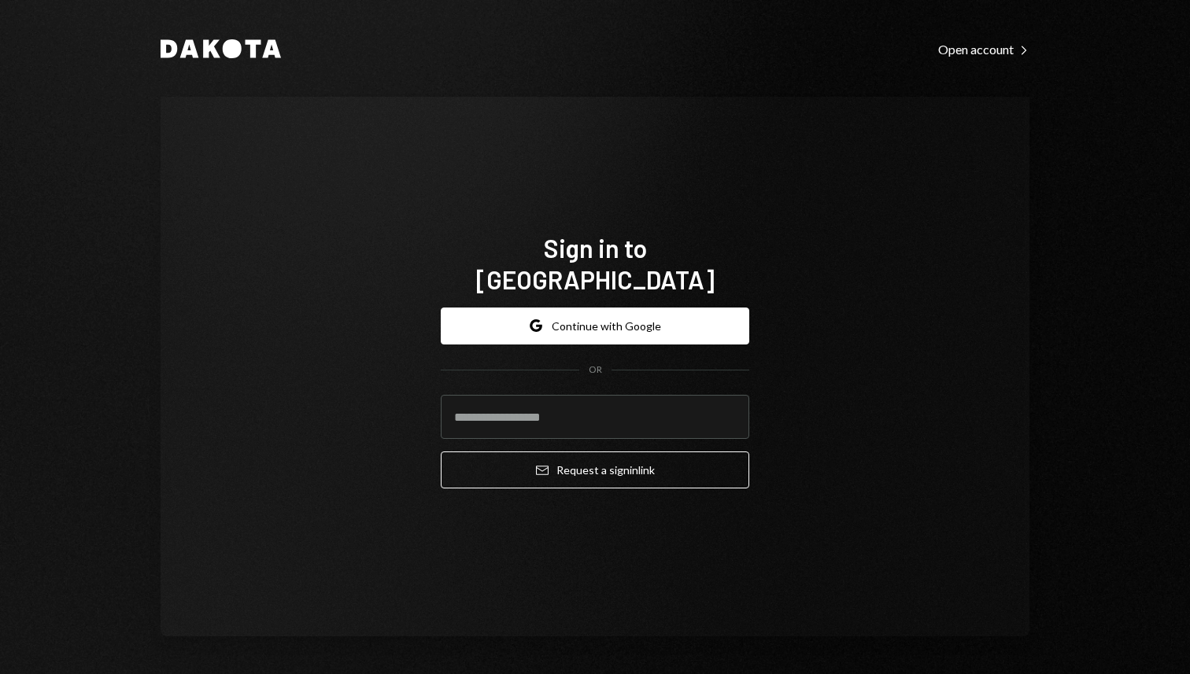 This screenshot has width=1190, height=674. What do you see at coordinates (595, 326) in the screenshot?
I see `button: Continue with Google` at bounding box center [595, 326].